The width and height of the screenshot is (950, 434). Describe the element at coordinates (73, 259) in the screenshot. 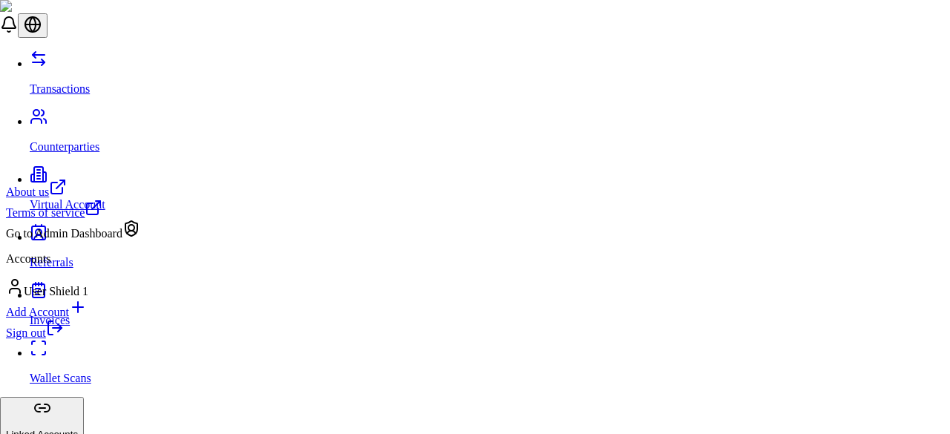

I see `p: Accounts` at that location.